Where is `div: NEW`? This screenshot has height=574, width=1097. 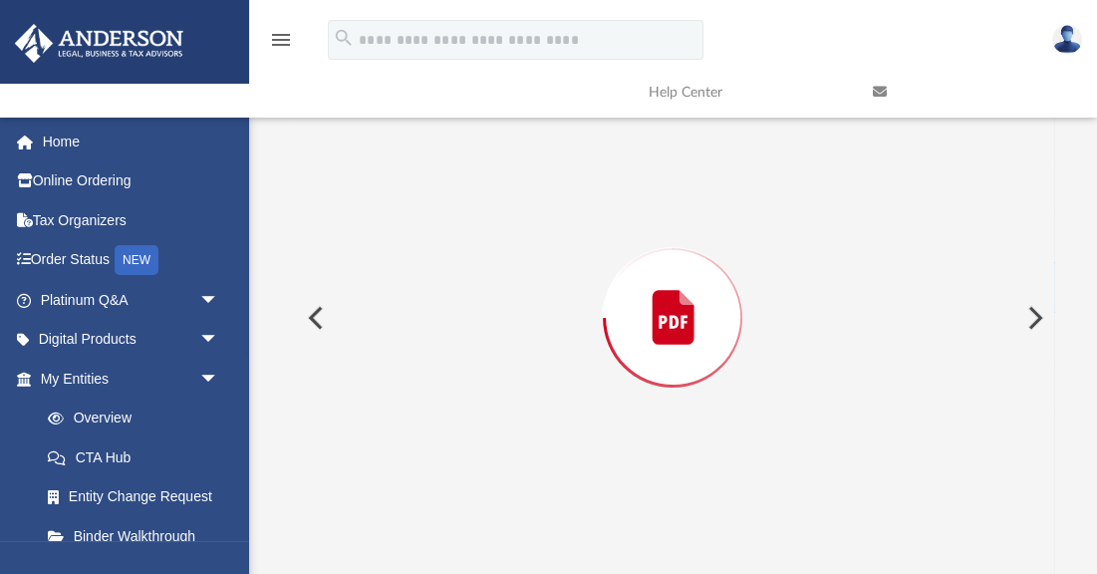 div: NEW is located at coordinates (137, 260).